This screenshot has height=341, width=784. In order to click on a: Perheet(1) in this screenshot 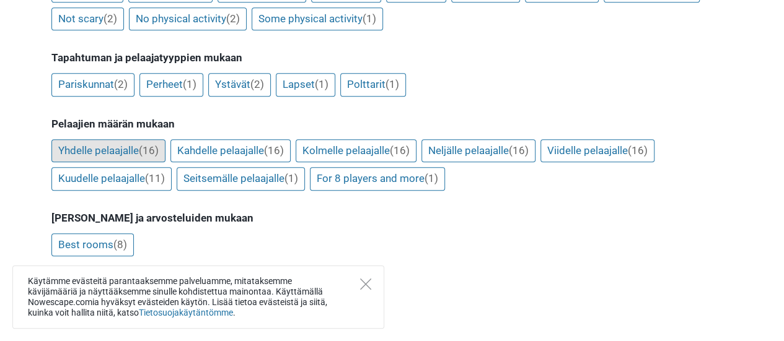, I will do `click(171, 85)`.